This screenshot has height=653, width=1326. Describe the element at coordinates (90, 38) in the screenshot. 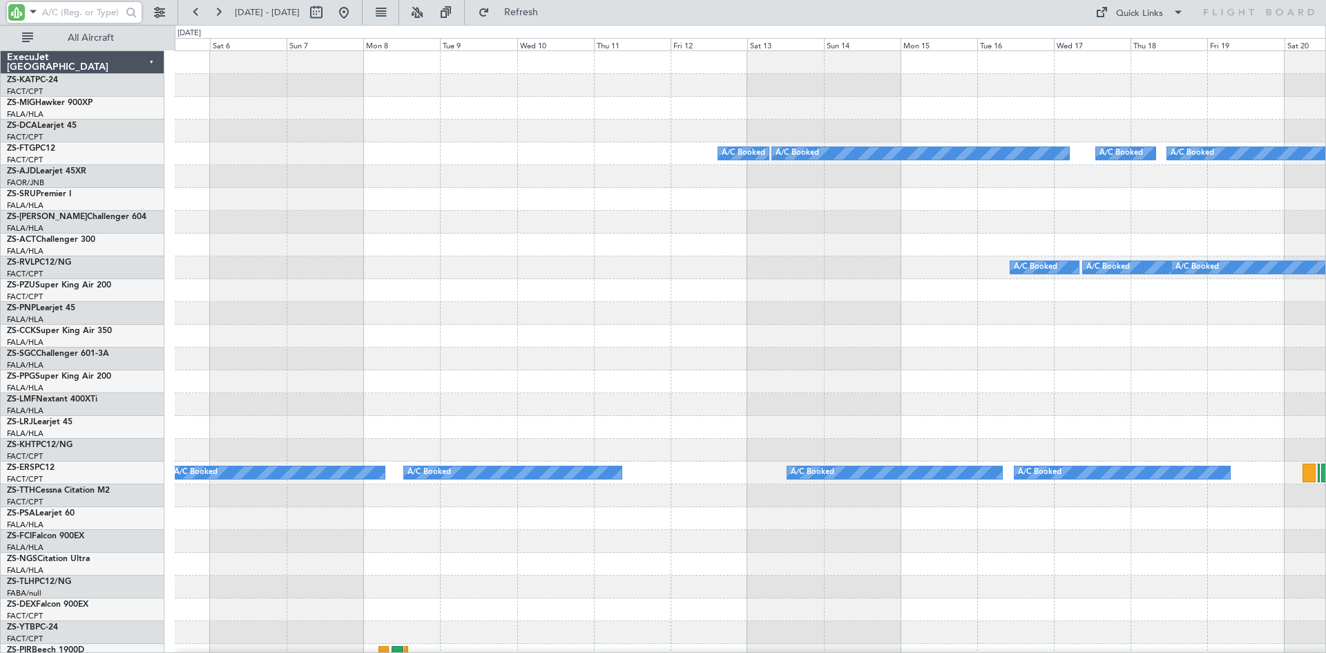

I see `span: All Aircraft` at that location.